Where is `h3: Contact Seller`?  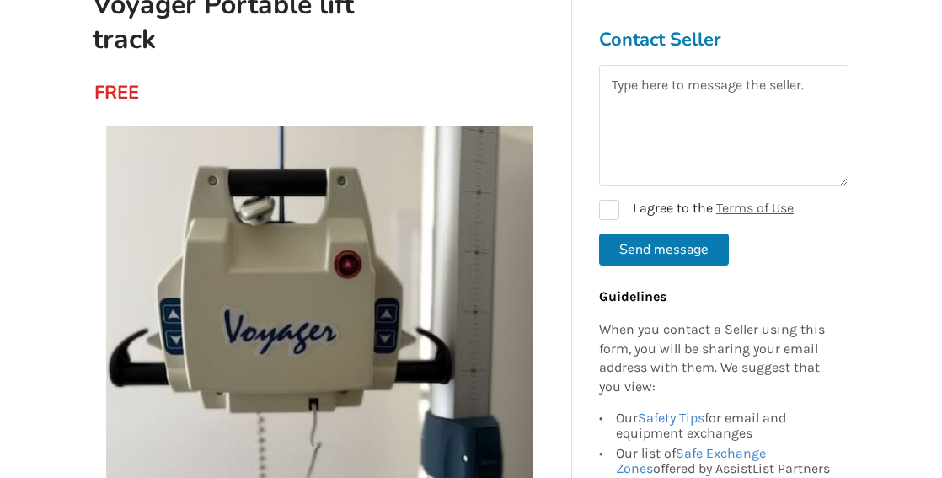 h3: Contact Seller is located at coordinates (724, 40).